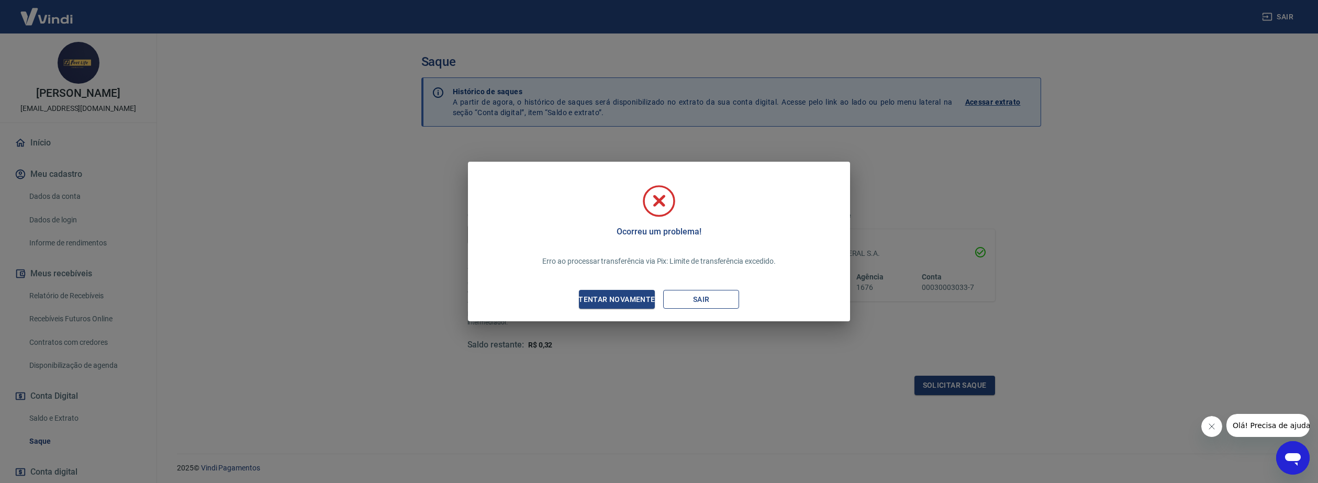 Image resolution: width=1318 pixels, height=483 pixels. What do you see at coordinates (701, 299) in the screenshot?
I see `button: Sair` at bounding box center [701, 299].